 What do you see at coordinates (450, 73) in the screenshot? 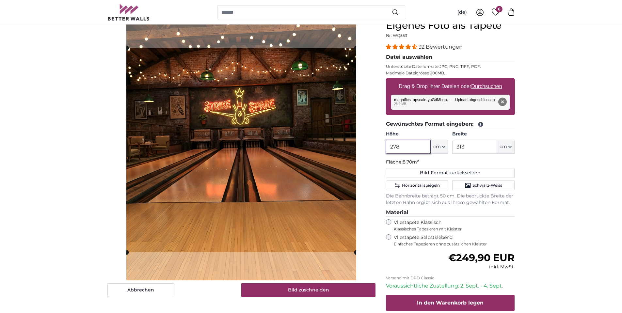
I see `p: Maximale Dateigrösse 200MB.` at bounding box center [450, 73].